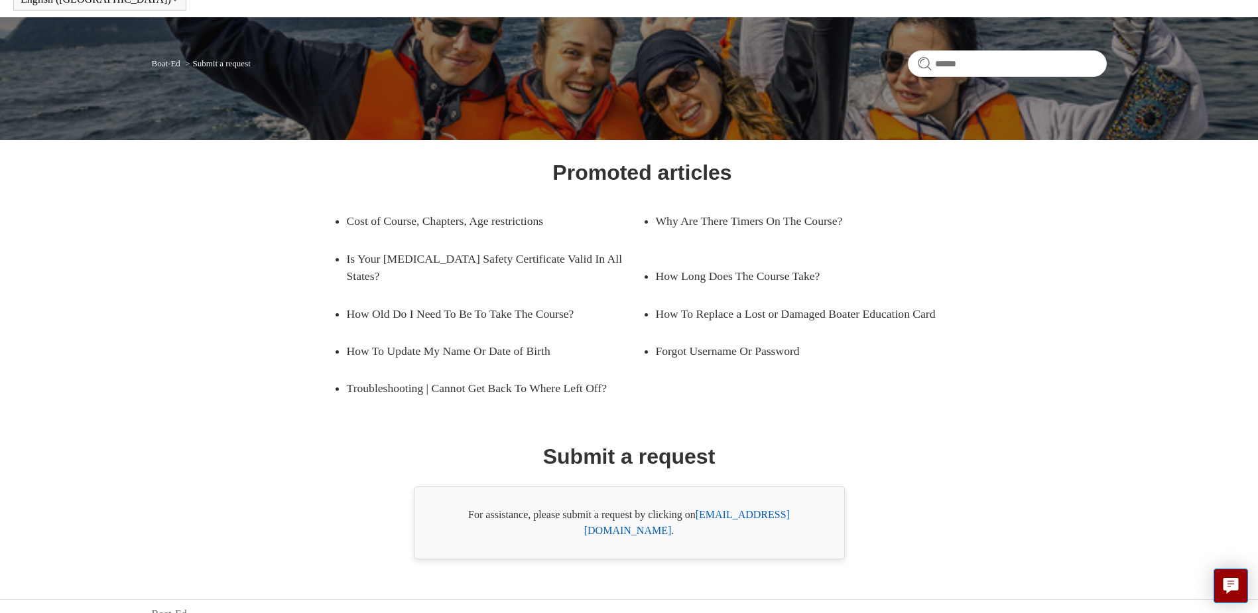  Describe the element at coordinates (485, 351) in the screenshot. I see `a: How To Update My Name Or Date of Birth` at that location.